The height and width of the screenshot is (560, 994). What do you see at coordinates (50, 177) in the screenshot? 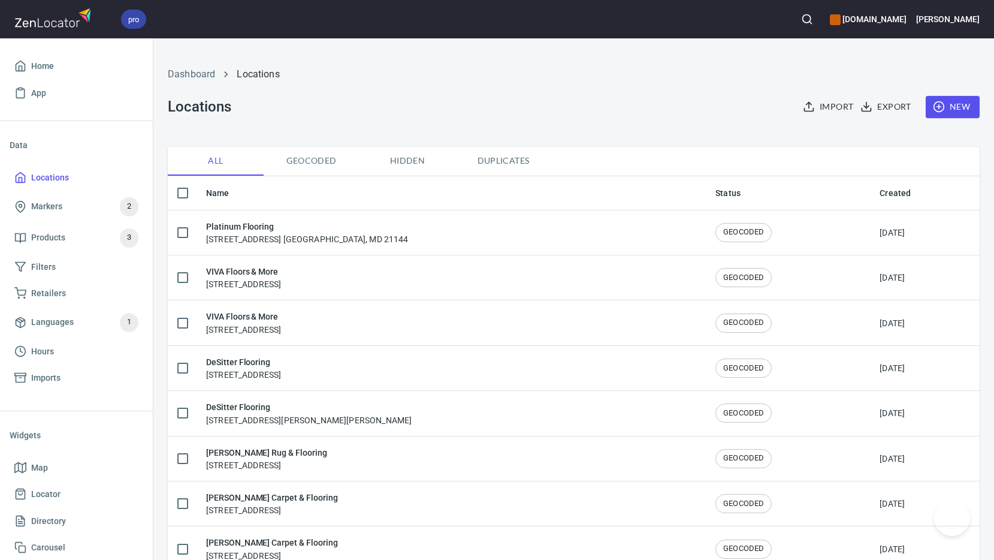
I see `span: Locations` at bounding box center [50, 177].